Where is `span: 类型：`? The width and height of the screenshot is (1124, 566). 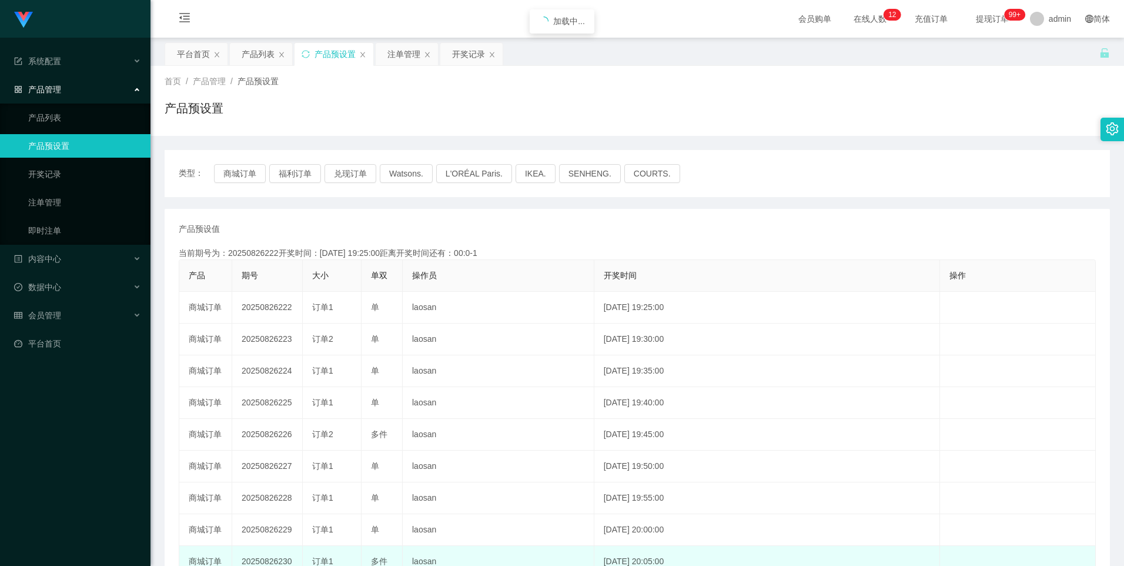 span: 类型： is located at coordinates (196, 173).